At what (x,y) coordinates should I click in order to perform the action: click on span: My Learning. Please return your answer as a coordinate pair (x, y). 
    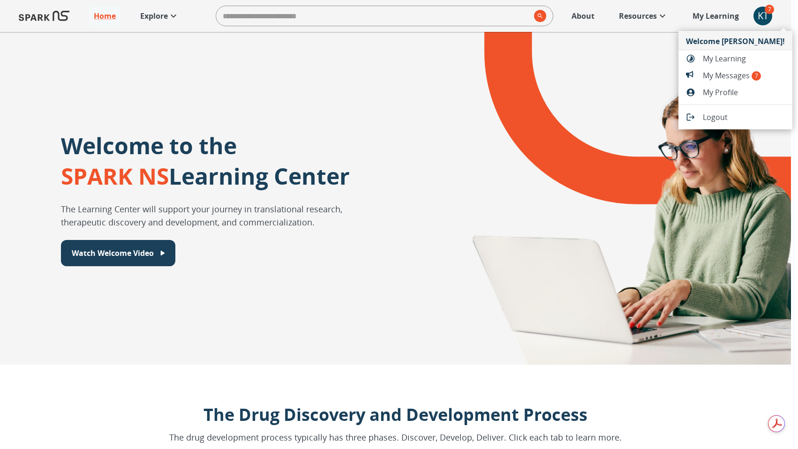
    Looking at the image, I should click on (744, 59).